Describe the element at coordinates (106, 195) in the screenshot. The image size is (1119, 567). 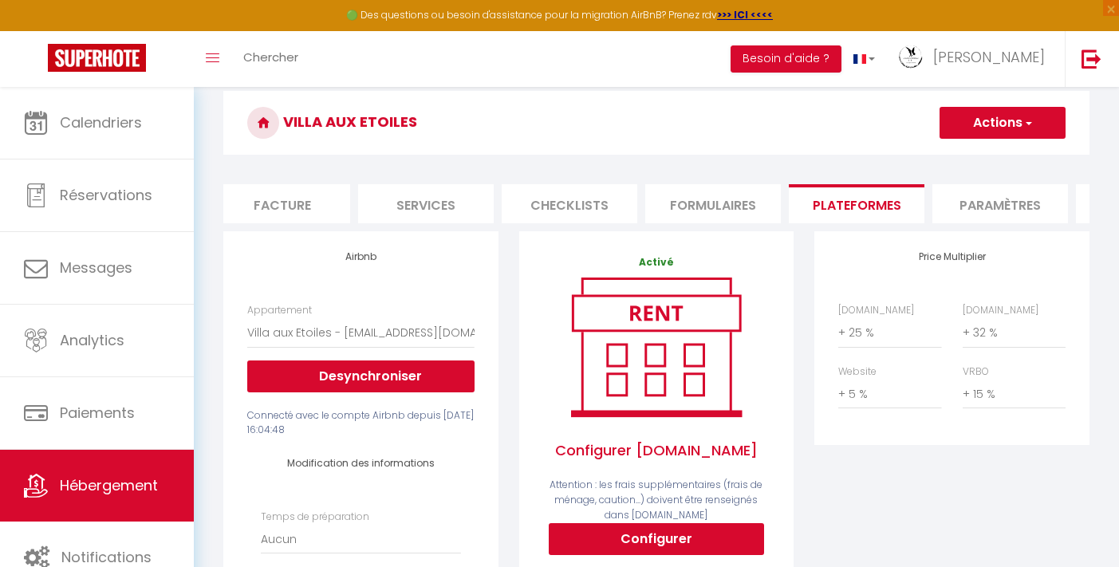
I see `span: Réservations` at that location.